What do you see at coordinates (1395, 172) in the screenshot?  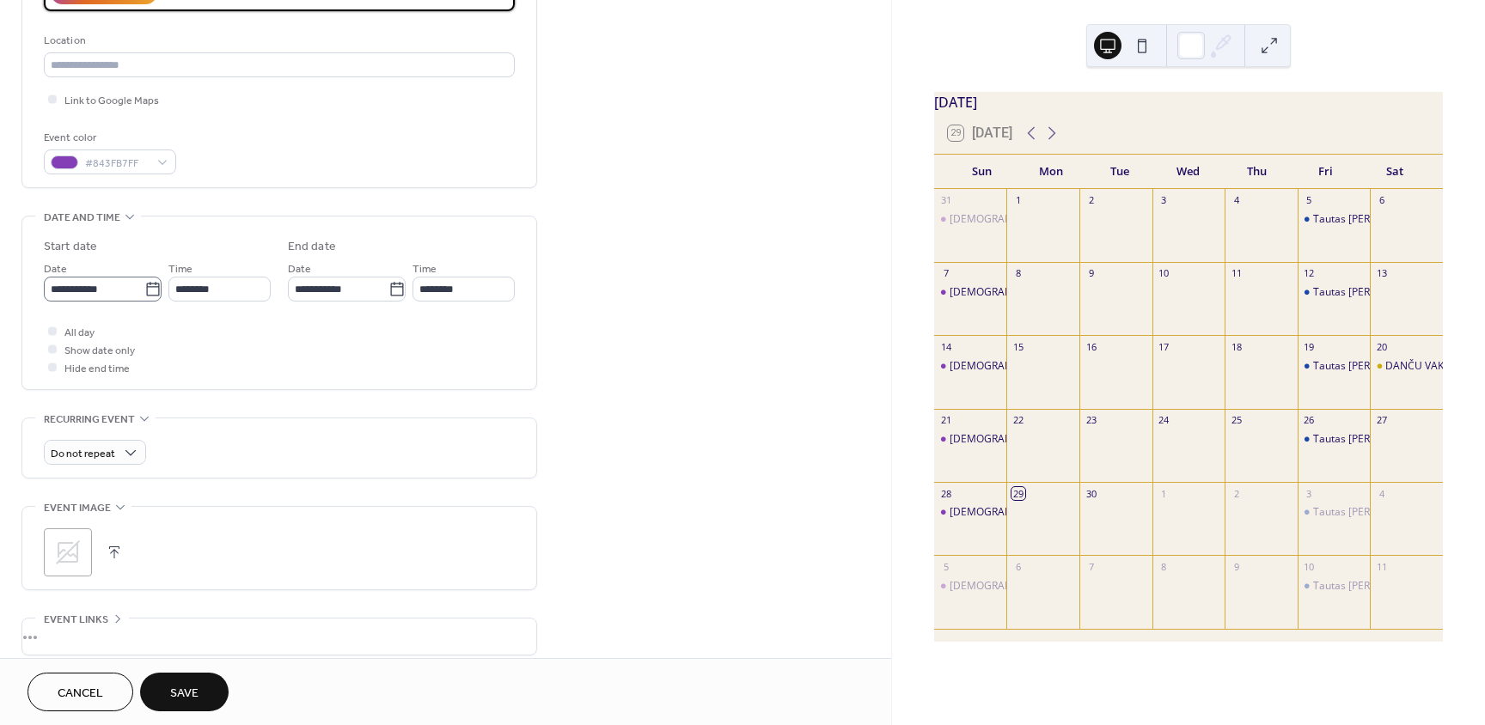 I see `div: Sat` at bounding box center [1395, 172].